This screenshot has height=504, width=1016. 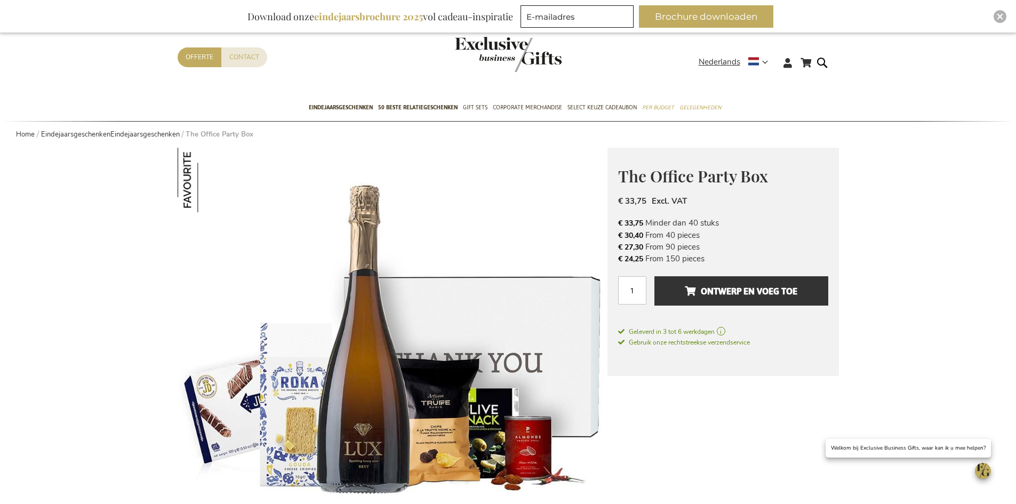 What do you see at coordinates (632, 290) in the screenshot?
I see `input: Aantal` at bounding box center [632, 290].